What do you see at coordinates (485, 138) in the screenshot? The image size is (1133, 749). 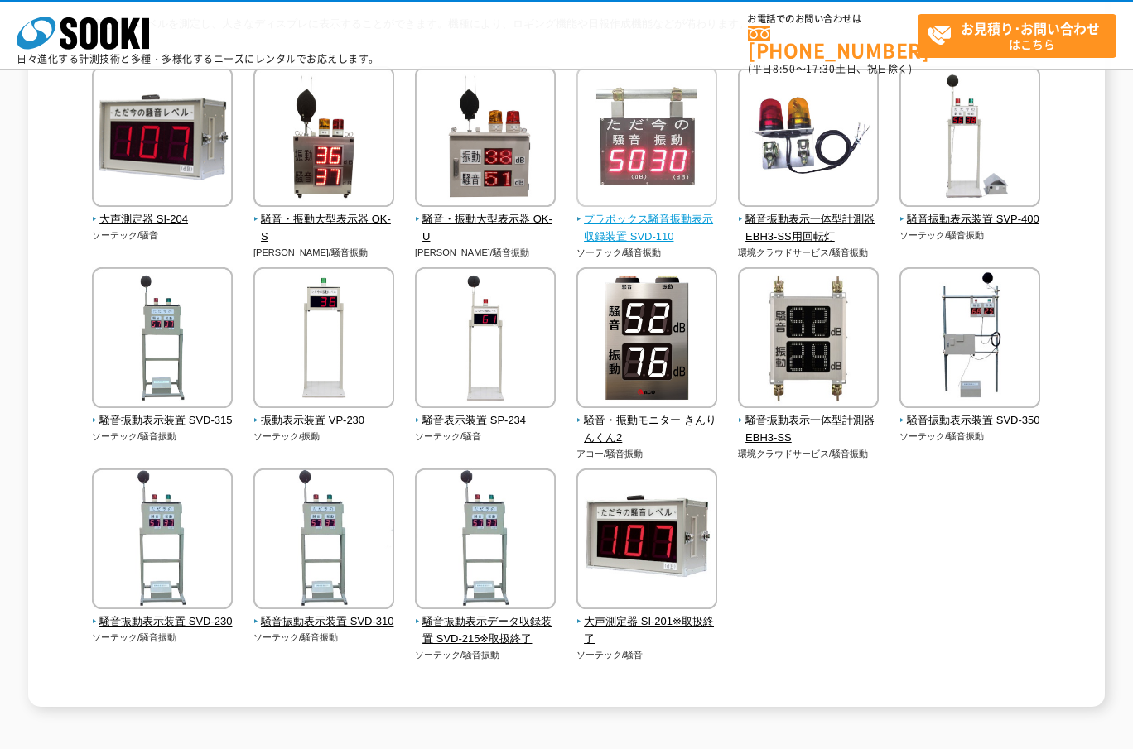 I see `img: 騒音・振動大型表示器 OK-U` at bounding box center [485, 138].